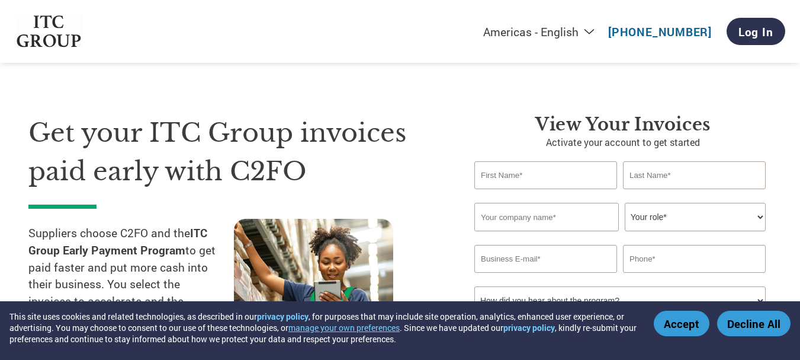  What do you see at coordinates (694, 258) in the screenshot?
I see `input: Phone*` at bounding box center [694, 258].